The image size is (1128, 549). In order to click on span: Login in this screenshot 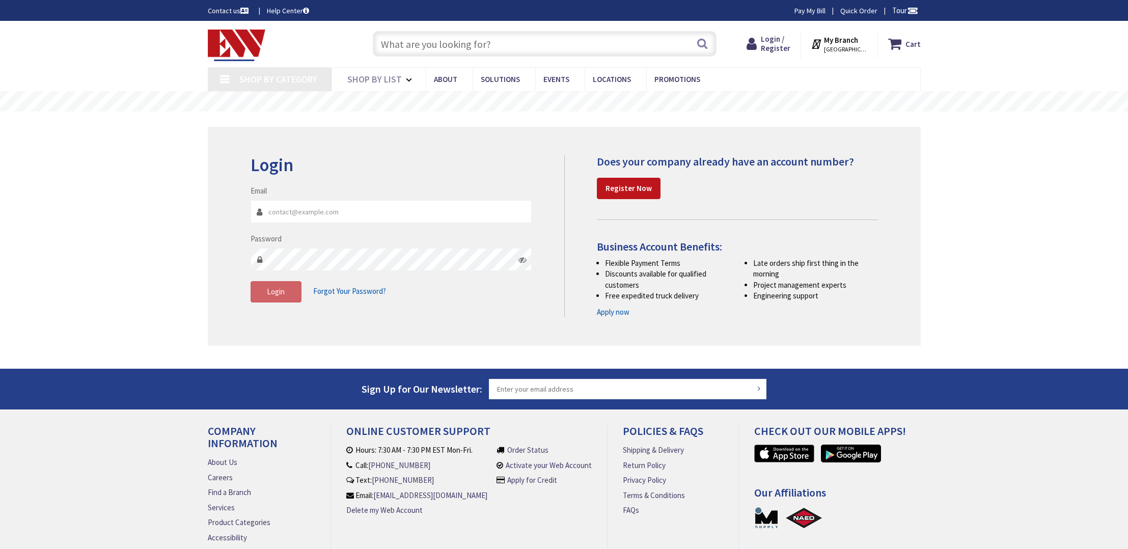, I will do `click(275, 291)`.